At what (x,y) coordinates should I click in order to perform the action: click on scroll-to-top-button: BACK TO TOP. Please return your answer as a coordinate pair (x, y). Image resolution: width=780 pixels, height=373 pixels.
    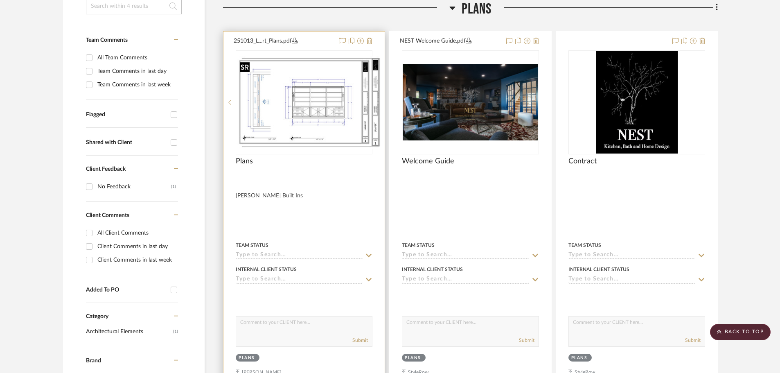
    Looking at the image, I should click on (740, 332).